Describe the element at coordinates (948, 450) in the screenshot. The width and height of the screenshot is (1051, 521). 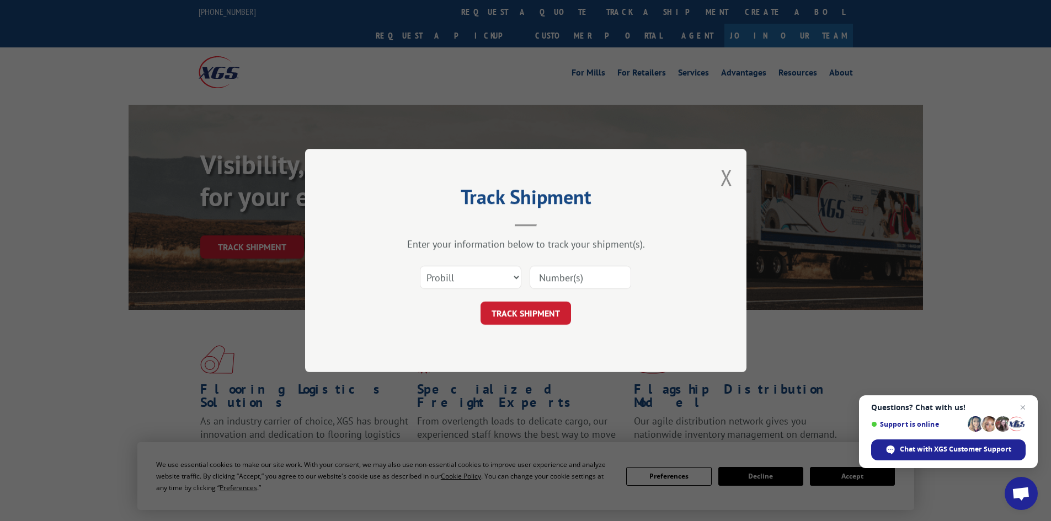
I see `div: Chat with XGS Customer Support` at that location.